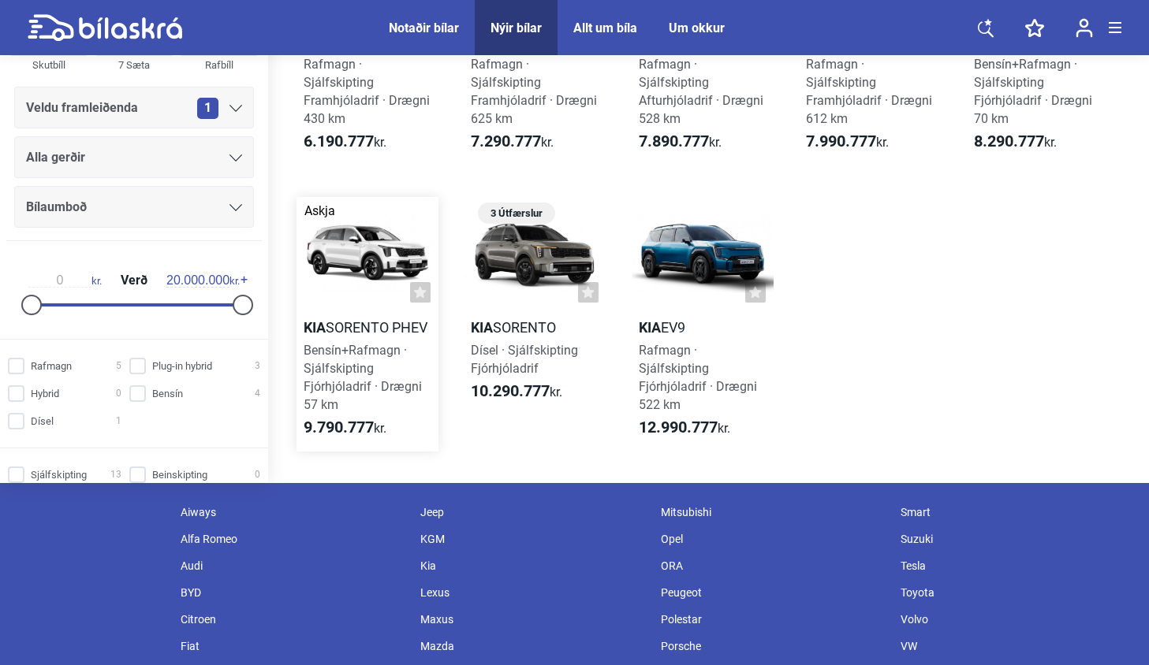  What do you see at coordinates (1012, 566) in the screenshot?
I see `div: Tesla` at bounding box center [1012, 566].